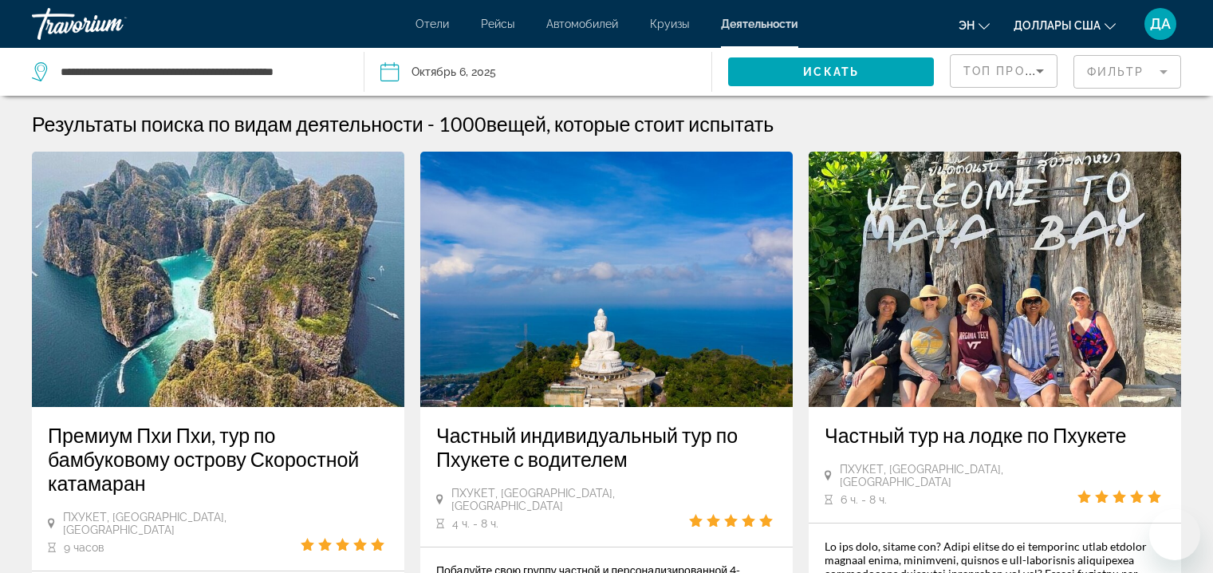  I want to click on span: Топ продаж, so click(1010, 71).